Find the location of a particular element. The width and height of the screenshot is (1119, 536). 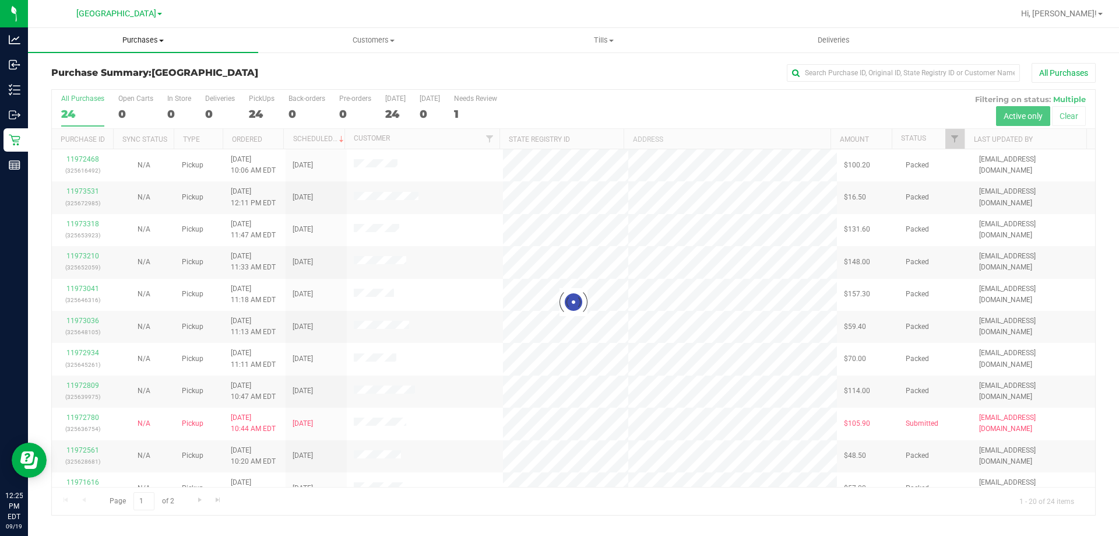

input: Search Purchase ID, Original ID, State Registry ID or Customer Name... is located at coordinates (904, 73).